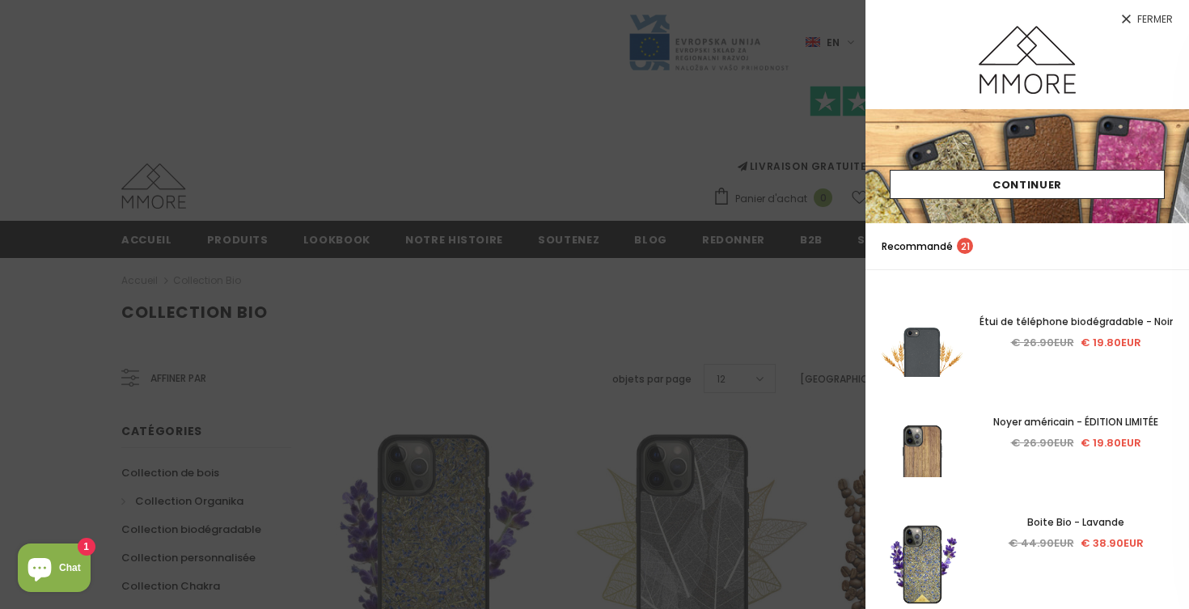  I want to click on span: Noyer américain - ÉDITION LIMITÉE, so click(1076, 421).